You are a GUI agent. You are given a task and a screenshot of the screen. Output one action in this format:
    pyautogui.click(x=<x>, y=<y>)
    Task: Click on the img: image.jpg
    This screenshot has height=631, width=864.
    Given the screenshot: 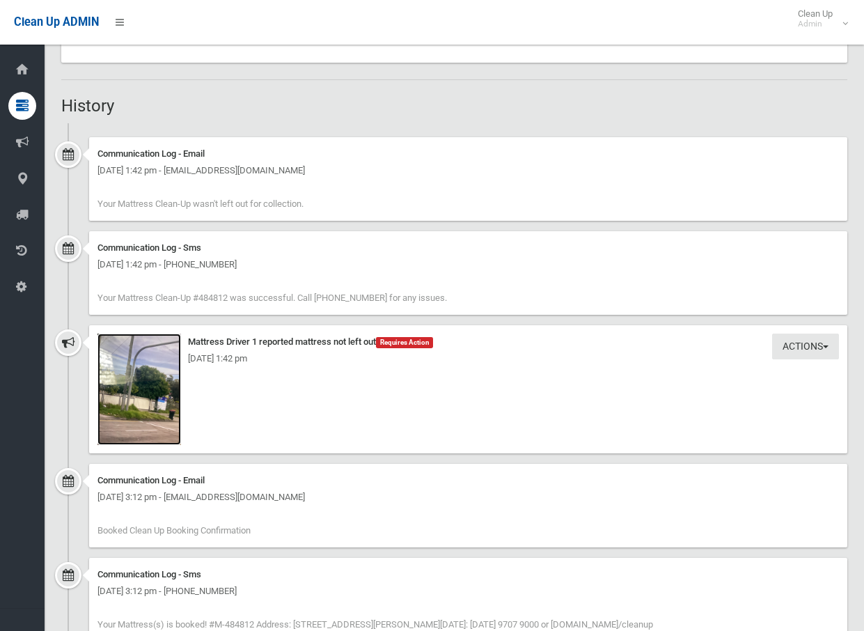 What is the action you would take?
    pyautogui.click(x=139, y=389)
    